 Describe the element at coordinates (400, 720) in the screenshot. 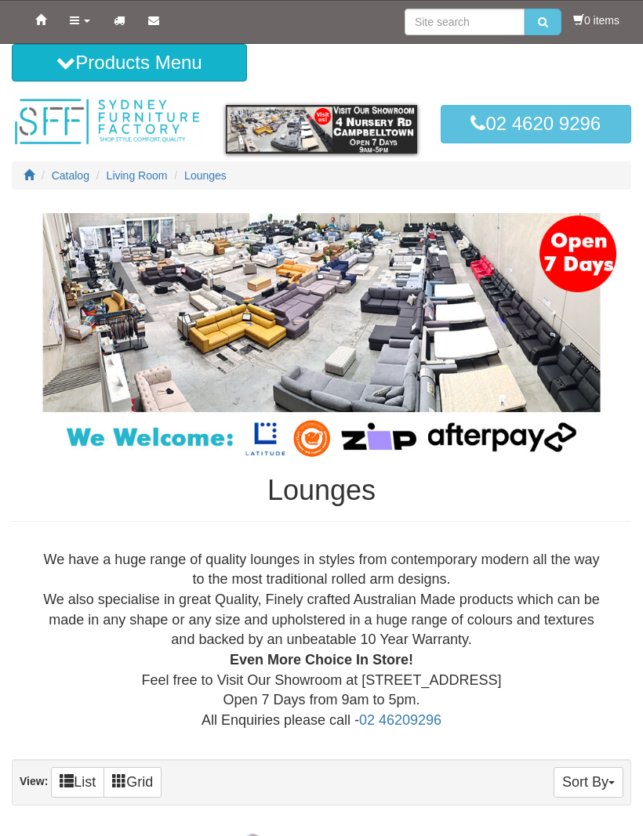

I see `a: 02 46209296` at that location.